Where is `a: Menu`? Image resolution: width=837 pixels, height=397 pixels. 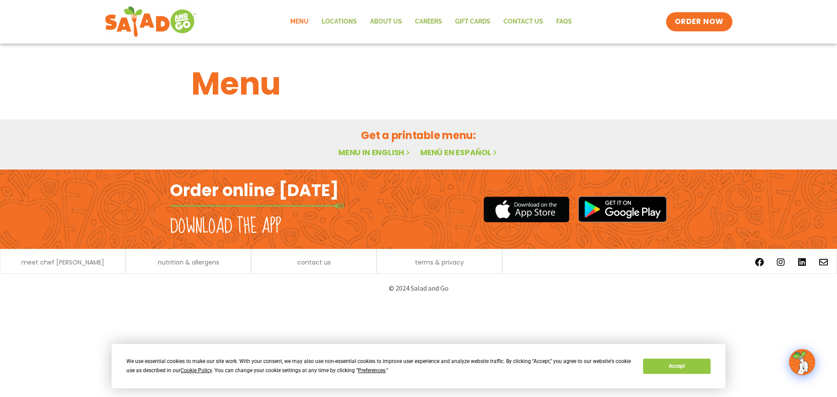 a: Menu is located at coordinates (300, 22).